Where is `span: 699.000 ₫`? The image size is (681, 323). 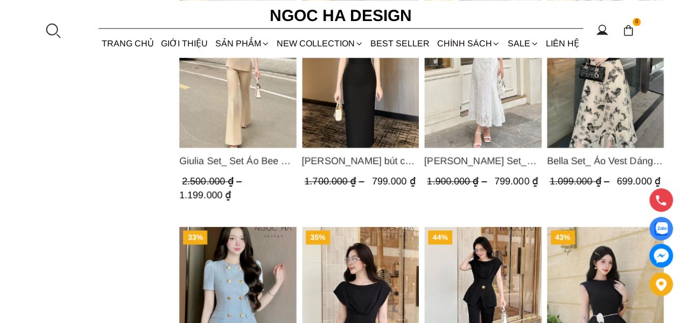 span: 699.000 ₫ is located at coordinates (638, 181).